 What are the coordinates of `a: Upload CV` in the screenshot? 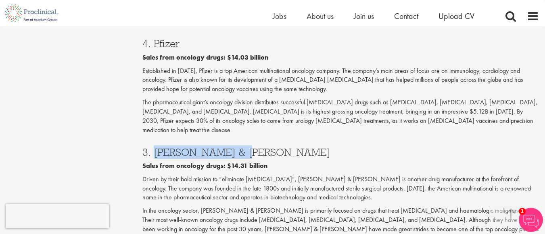 It's located at (456, 16).